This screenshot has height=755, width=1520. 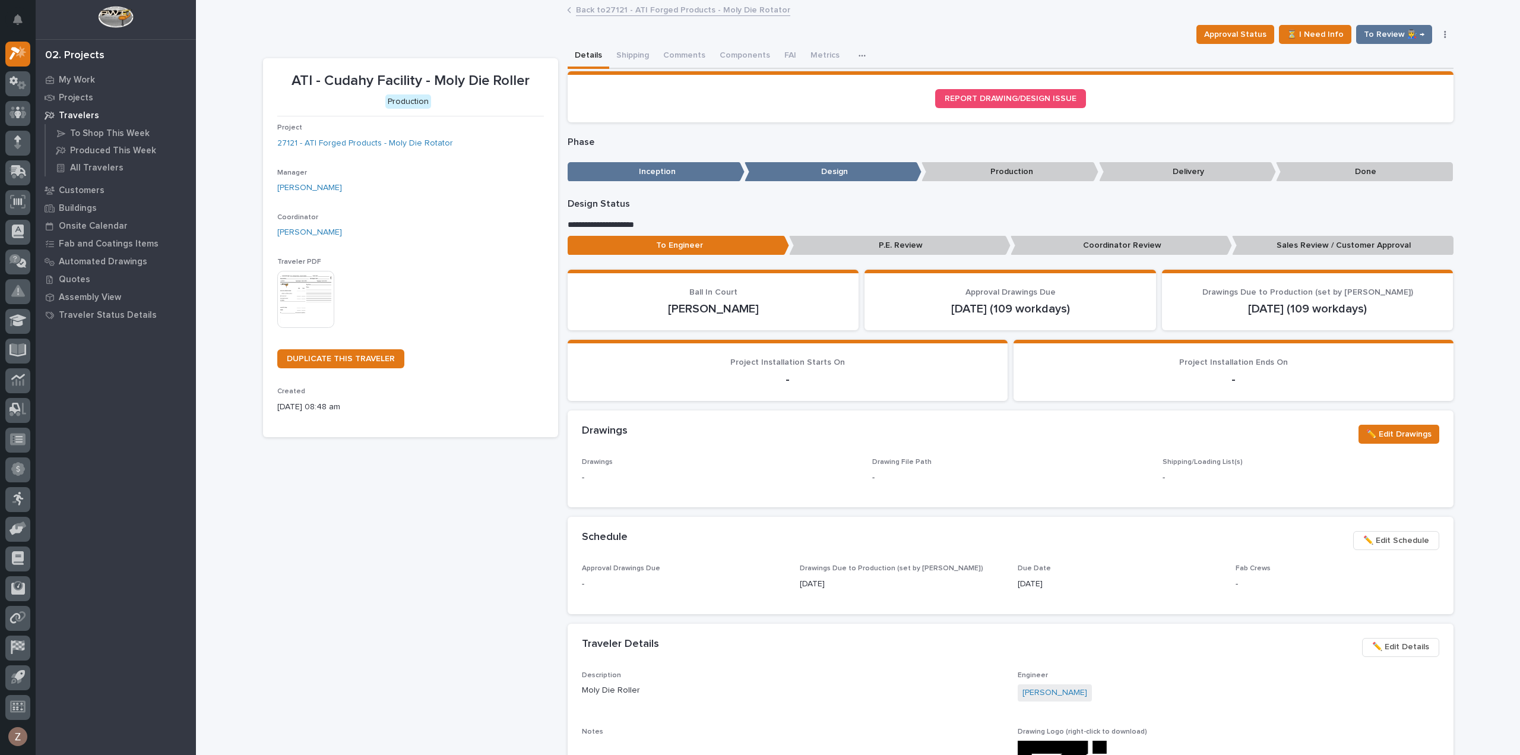 What do you see at coordinates (1253, 568) in the screenshot?
I see `span: Fab Crews` at bounding box center [1253, 568].